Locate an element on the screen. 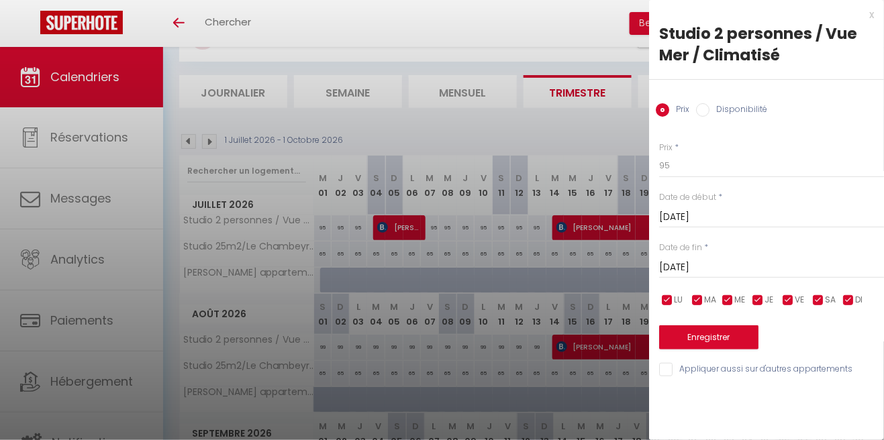 The image size is (884, 440). span: LU is located at coordinates (678, 300).